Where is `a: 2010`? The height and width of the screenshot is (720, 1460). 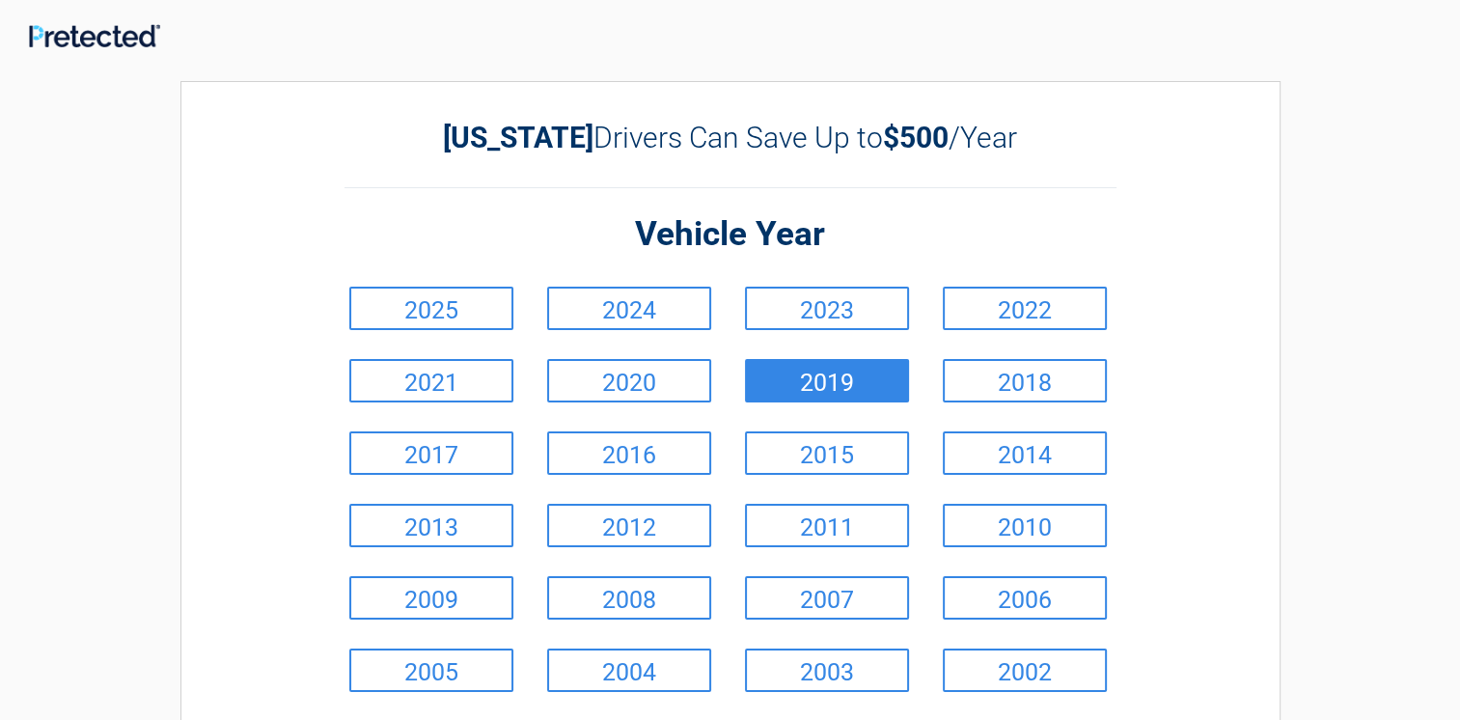 a: 2010 is located at coordinates (1025, 525).